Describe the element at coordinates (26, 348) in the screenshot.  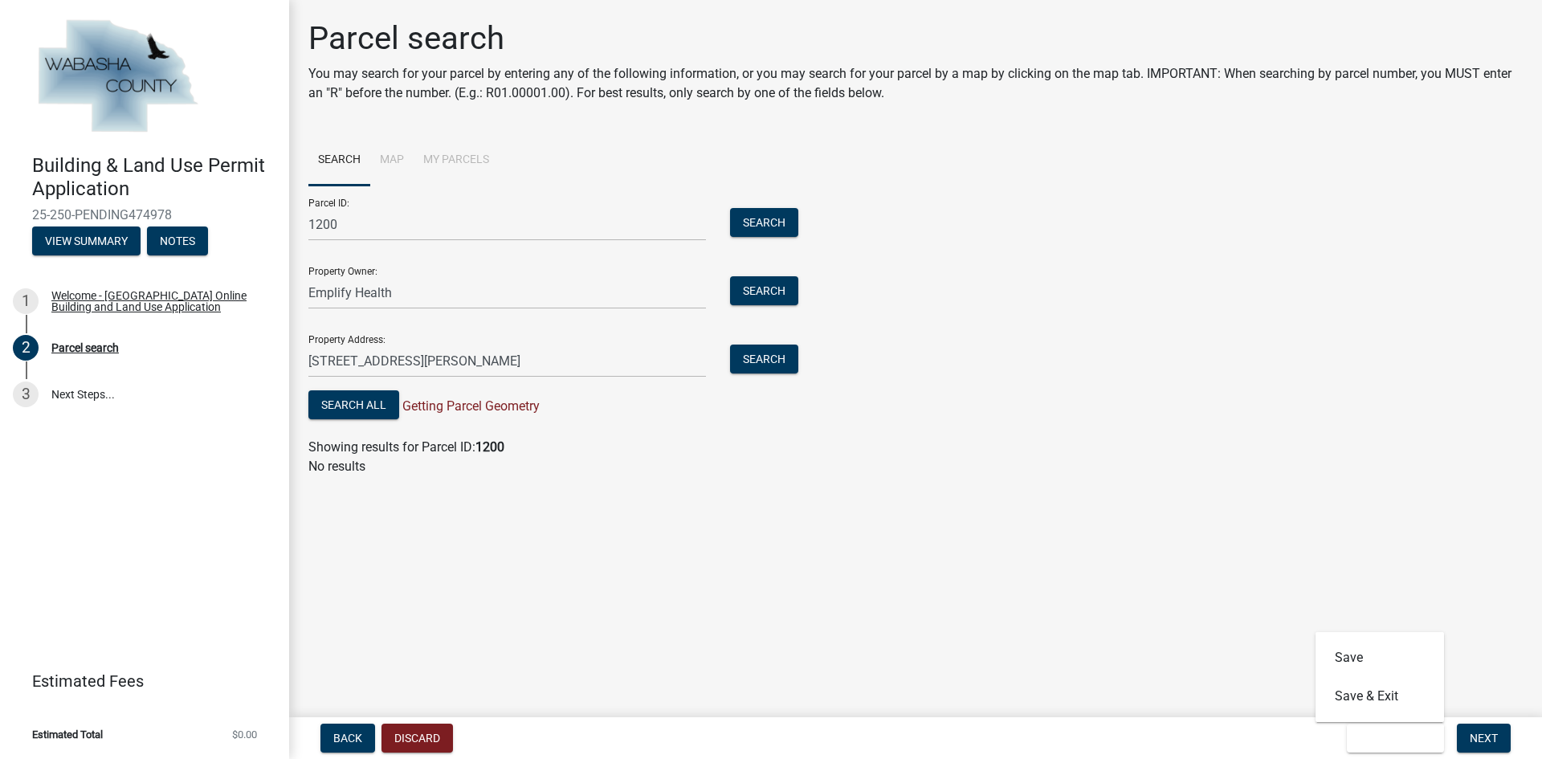
I see `div: 2` at that location.